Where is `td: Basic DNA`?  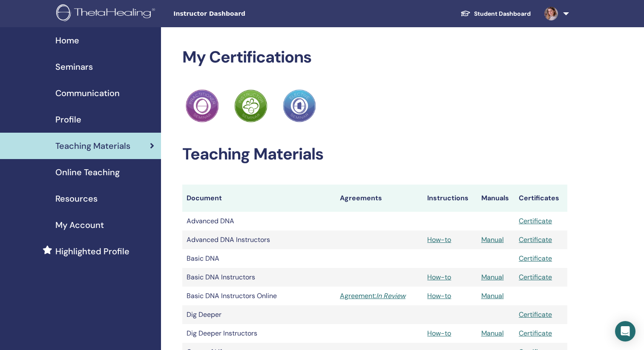
td: Basic DNA is located at coordinates (259, 259).